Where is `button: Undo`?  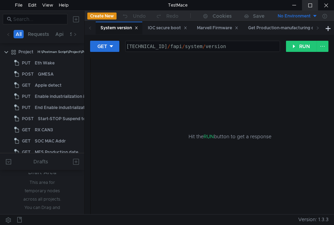
button: Undo is located at coordinates (134, 16).